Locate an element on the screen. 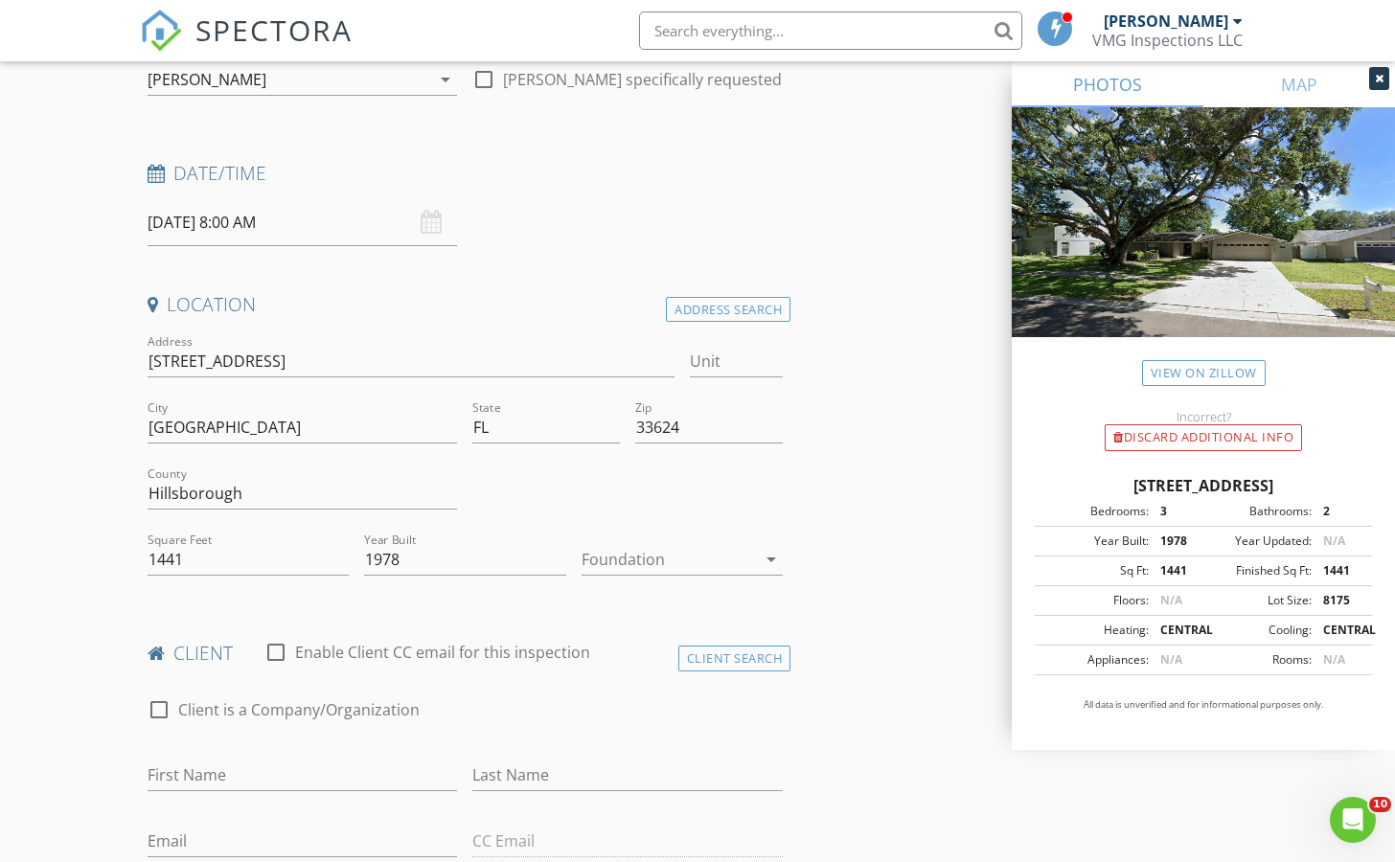 The image size is (1395, 862). input: Search everything... is located at coordinates (831, 31).